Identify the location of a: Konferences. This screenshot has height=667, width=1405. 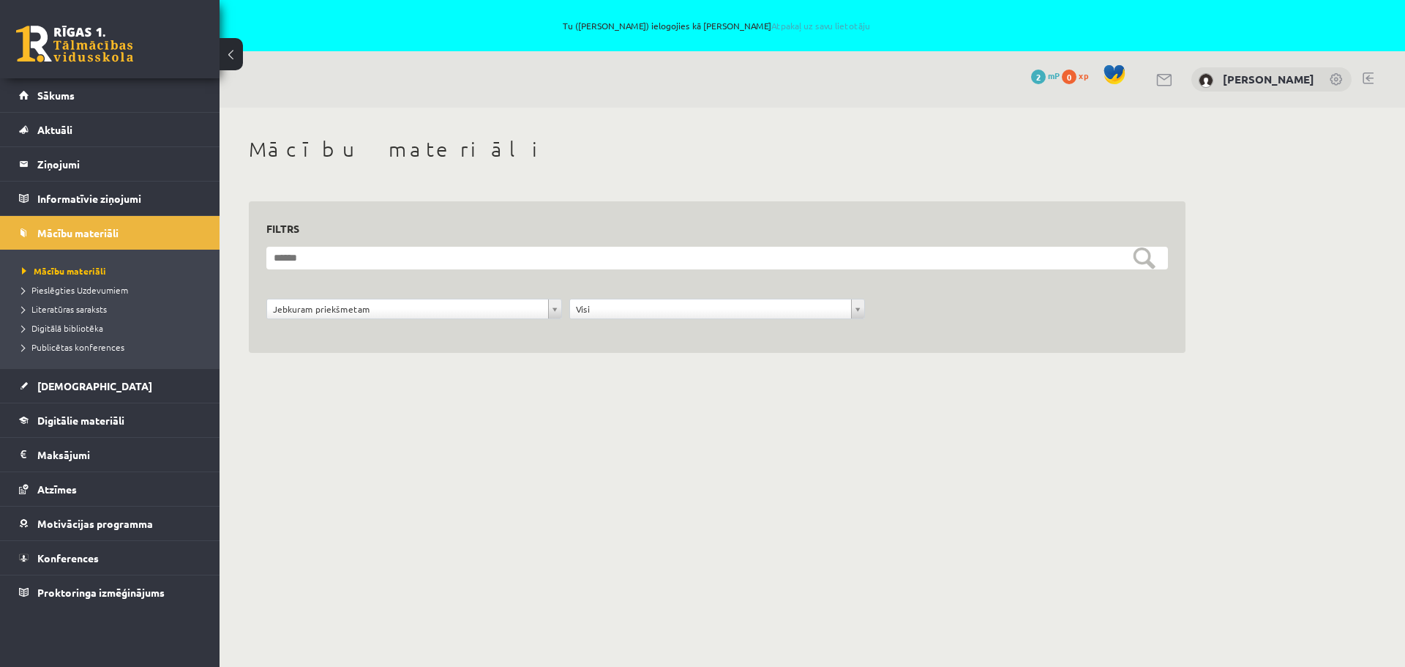
(110, 558).